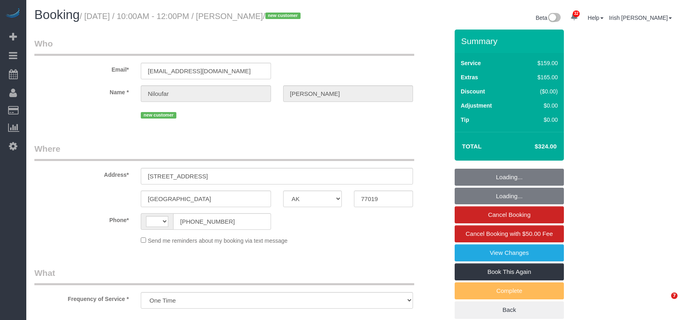 Image resolution: width=682 pixels, height=320 pixels. I want to click on a: Beta, so click(548, 18).